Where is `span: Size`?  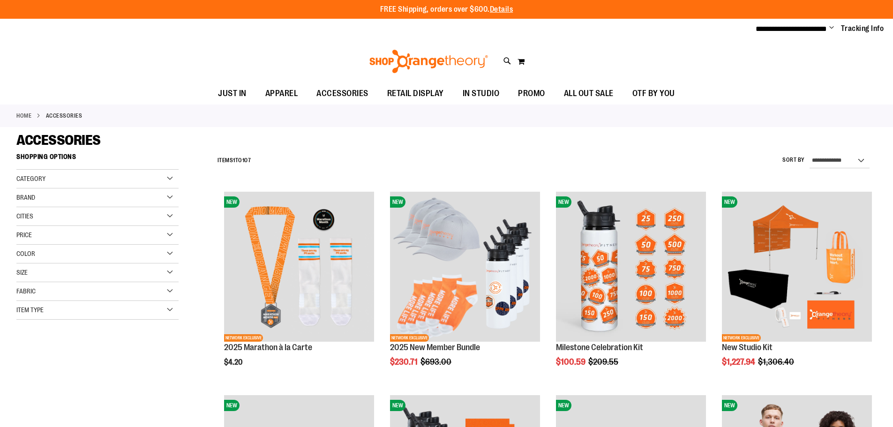 span: Size is located at coordinates (22, 272).